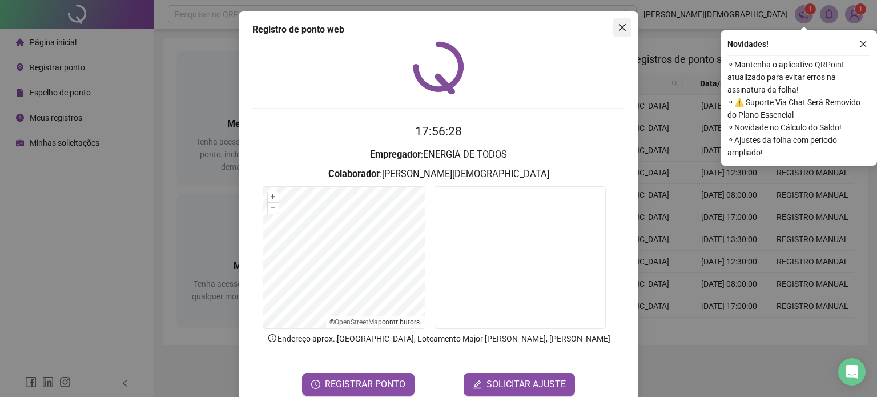 This screenshot has width=877, height=397. Describe the element at coordinates (799, 77) in the screenshot. I see `span: ⚬ Mantenha o aplicativo QRPoint atualizado para evitar erros na assinatura da folha!` at that location.